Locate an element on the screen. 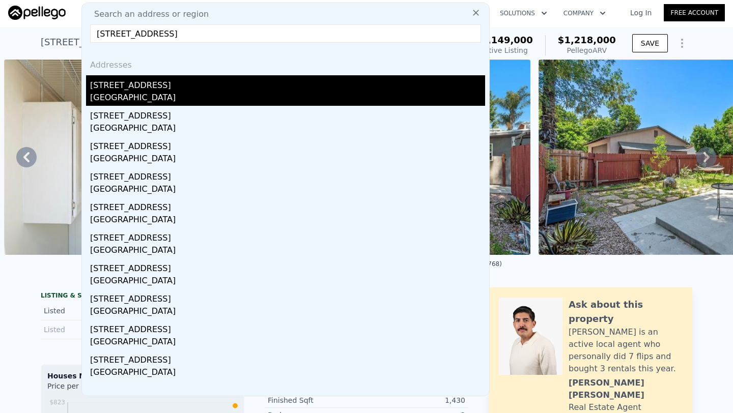 The height and width of the screenshot is (413, 733). div: Pellego ARV is located at coordinates (587, 50).